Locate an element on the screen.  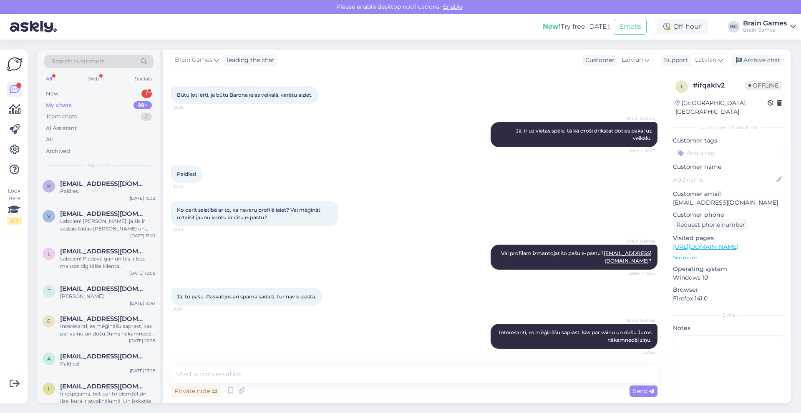
div: Archive chat is located at coordinates (757, 60).